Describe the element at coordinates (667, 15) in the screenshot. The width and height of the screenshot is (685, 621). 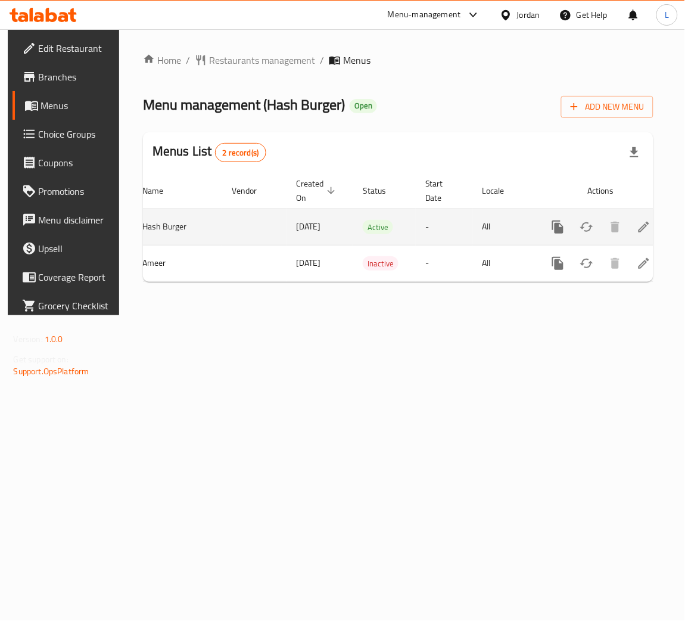
I see `span: L` at that location.